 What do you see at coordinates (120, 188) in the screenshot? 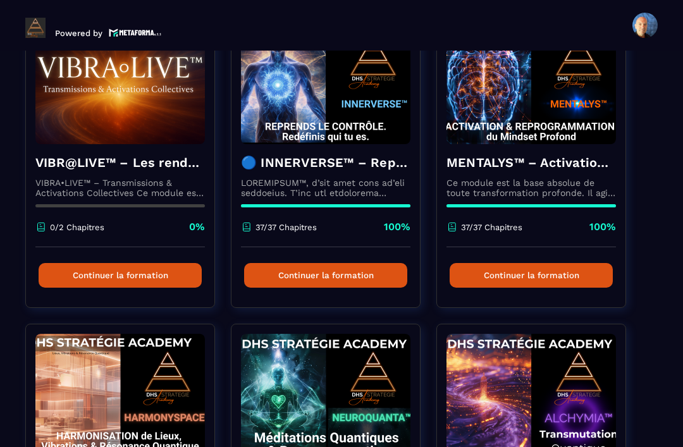
I see `p: VIBRA•LIVE™ – Transmissions & Activations Collectives Ce module est un espace vivant. [PERSON_NAM...` at bounding box center [120, 188].